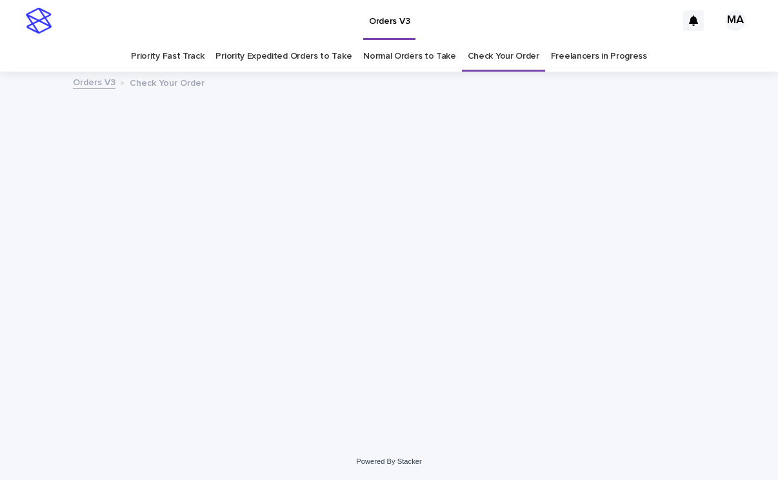  I want to click on img: stacker-logo-s-only.png, so click(39, 21).